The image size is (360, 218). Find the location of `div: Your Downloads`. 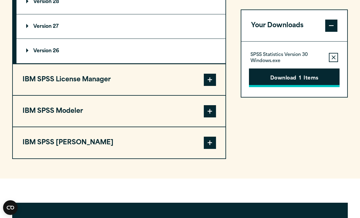

div: Your Downloads is located at coordinates (294, 69).